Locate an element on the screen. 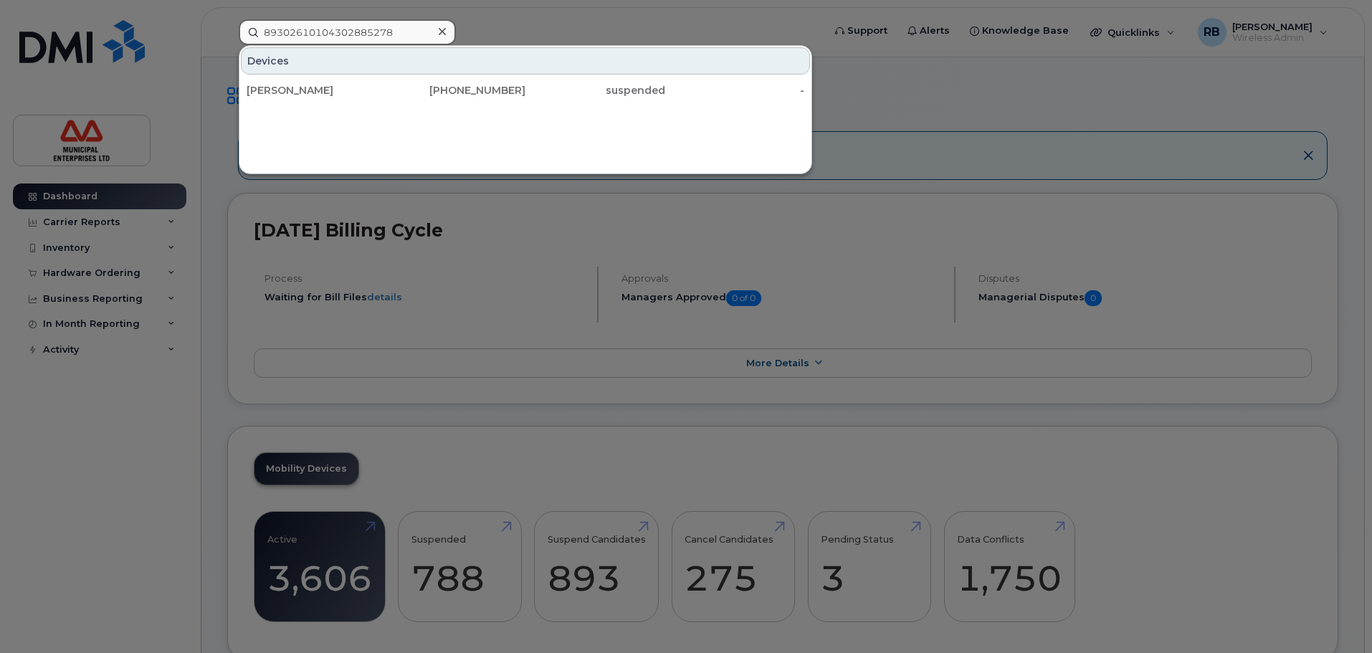  div: Devices is located at coordinates (525, 61).